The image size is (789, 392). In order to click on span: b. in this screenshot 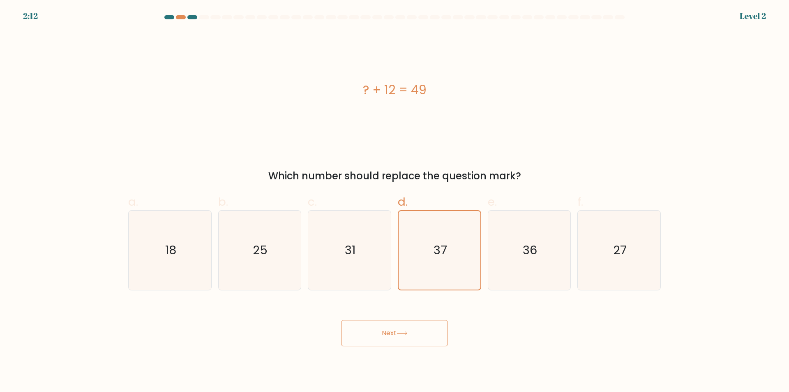, I will do `click(223, 201)`.